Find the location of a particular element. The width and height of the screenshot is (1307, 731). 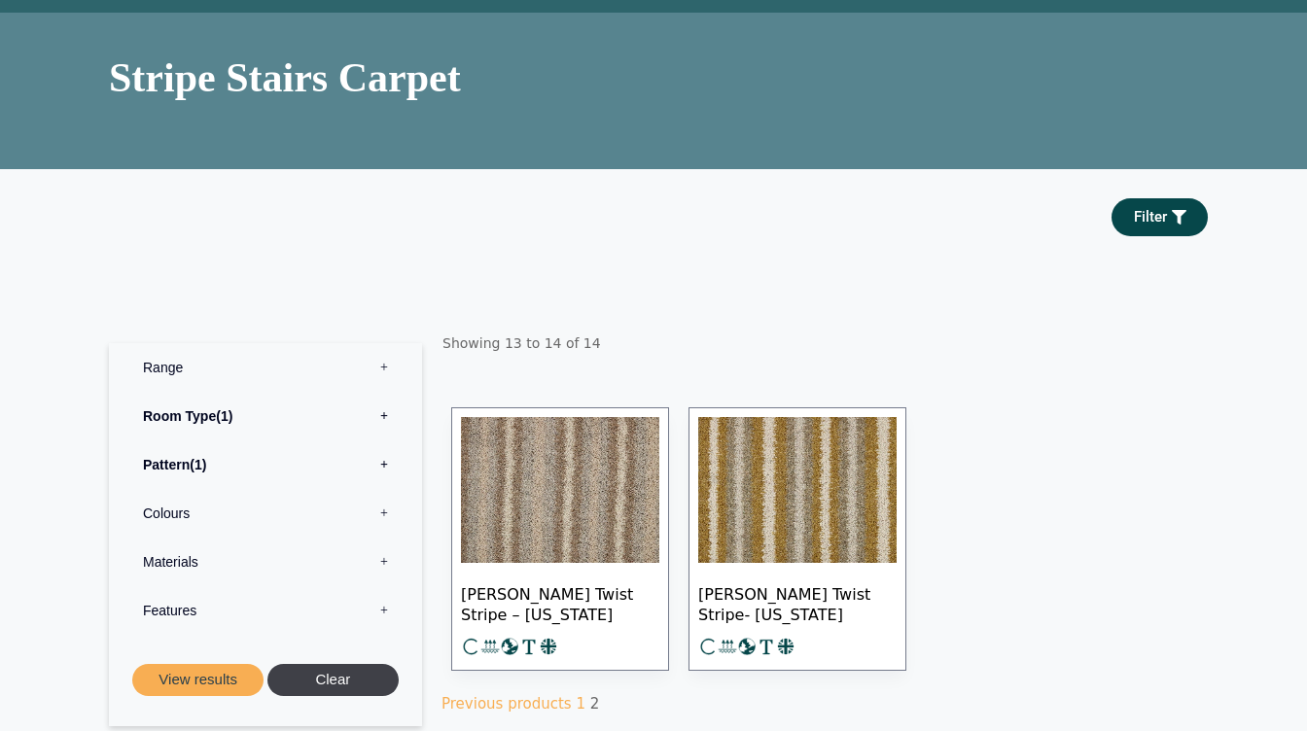

h1: carpet is located at coordinates (654, 78).